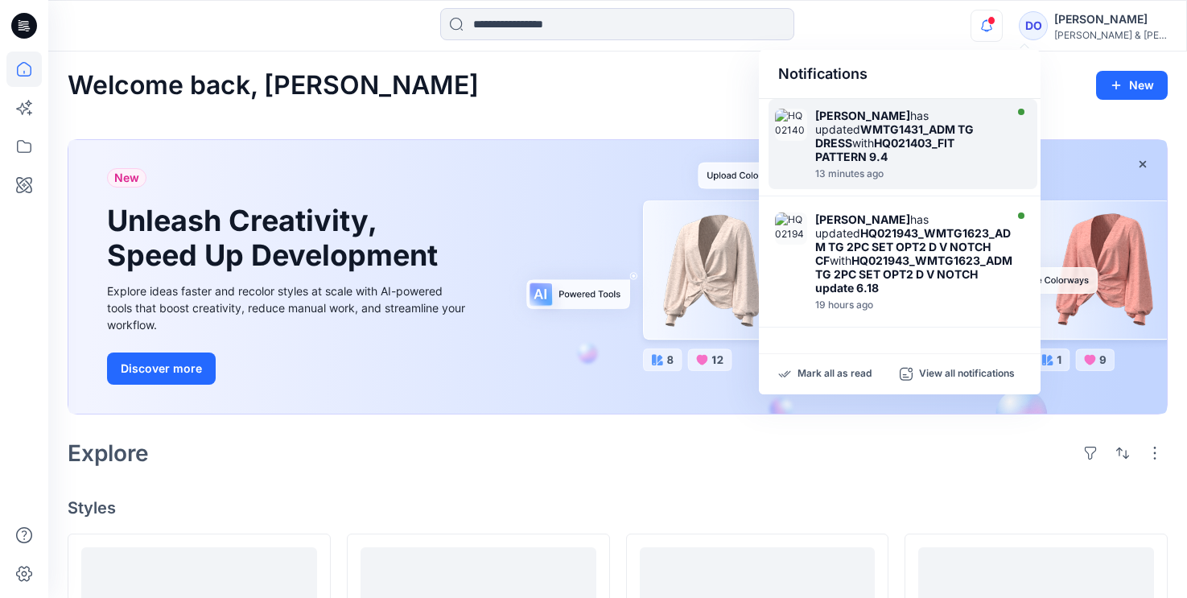 This screenshot has height=598, width=1187. What do you see at coordinates (894, 136) in the screenshot?
I see `strong: WMTG1431_ADM TG DRESS` at bounding box center [894, 136].